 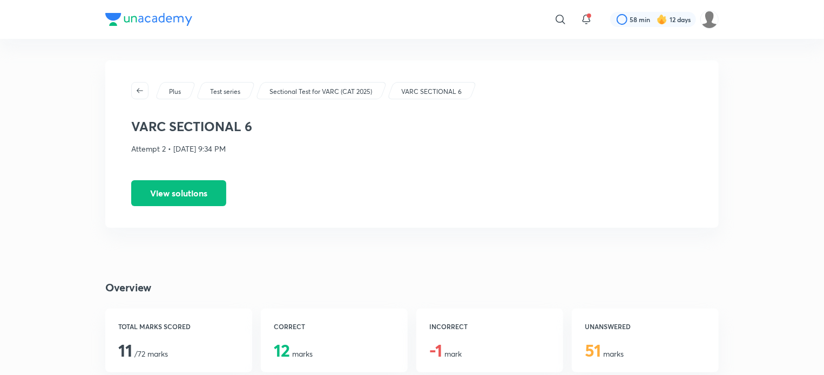 I want to click on p: VARC SECTIONAL 6, so click(x=431, y=92).